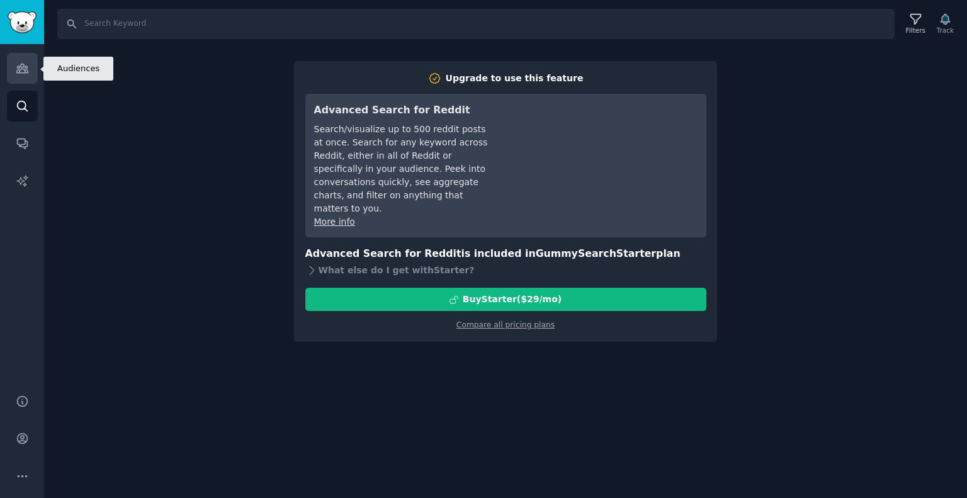 This screenshot has width=967, height=498. I want to click on button: BuyStarter($29/mo), so click(505, 299).